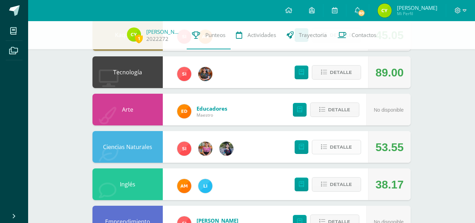  I want to click on a: Actividades, so click(256, 35).